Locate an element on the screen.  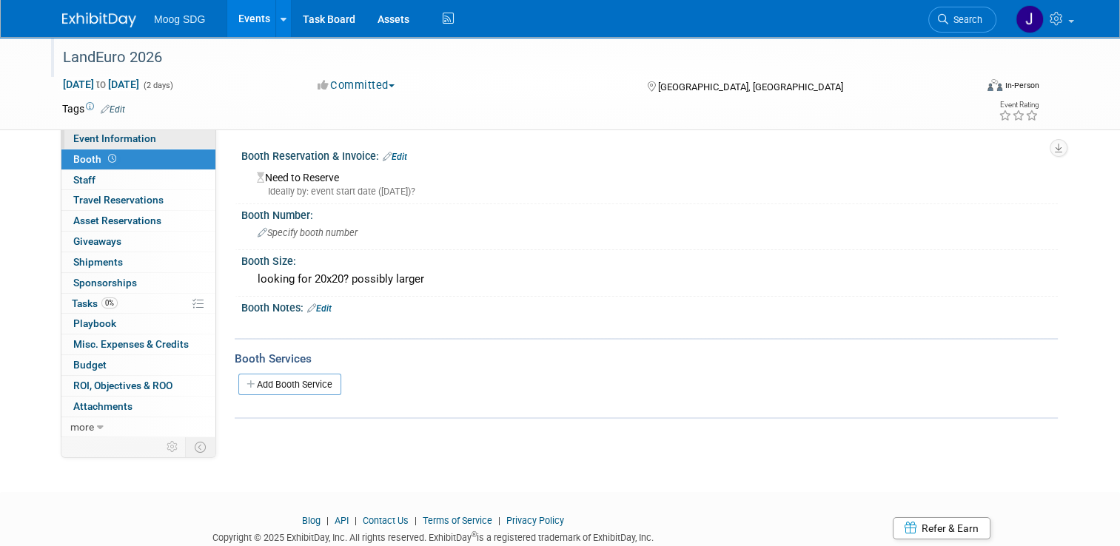
span: Travel Reservations is located at coordinates (118, 200).